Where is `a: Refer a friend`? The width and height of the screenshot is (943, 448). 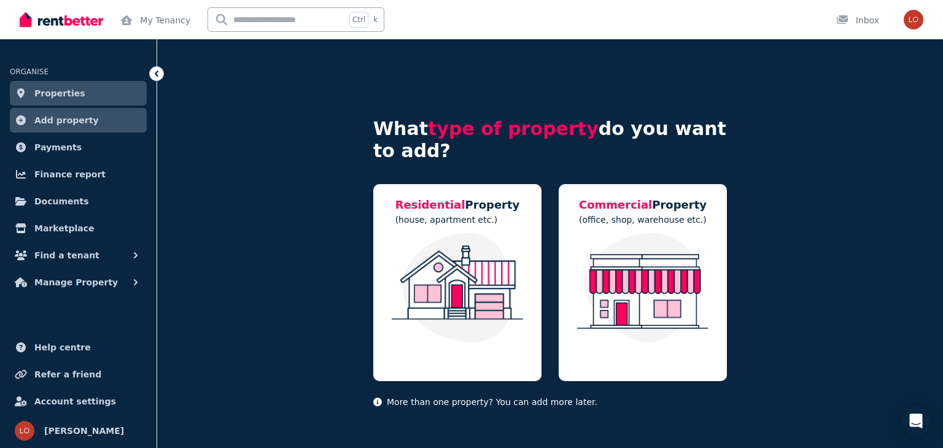
a: Refer a friend is located at coordinates (78, 375).